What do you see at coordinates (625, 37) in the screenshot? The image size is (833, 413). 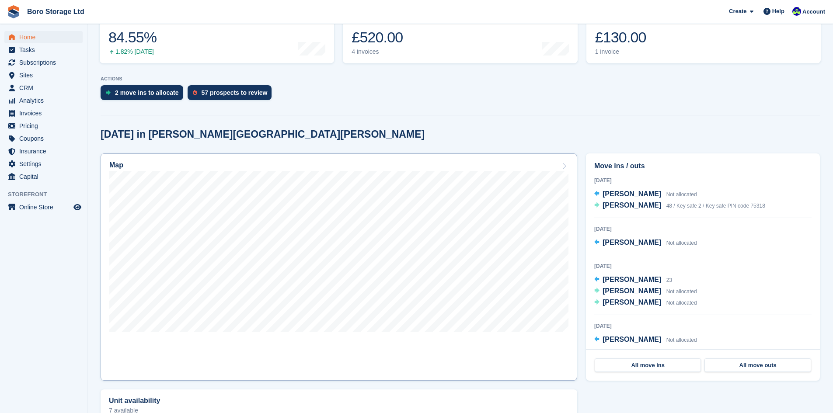 I see `div: £130.00` at bounding box center [625, 37].